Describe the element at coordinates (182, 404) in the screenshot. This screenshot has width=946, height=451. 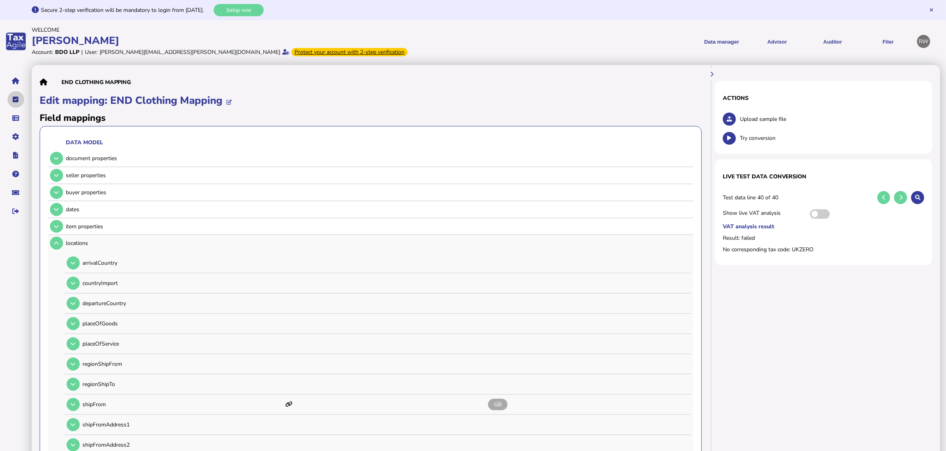
I see `p: shipFrom` at that location.